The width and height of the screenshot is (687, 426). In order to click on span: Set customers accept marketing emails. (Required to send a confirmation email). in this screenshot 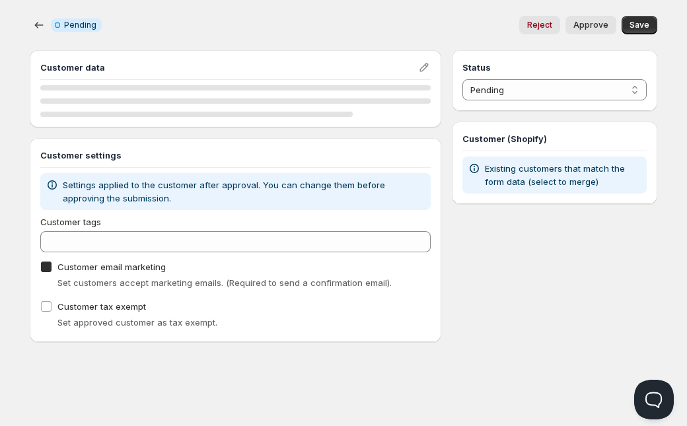, I will do `click(225, 283)`.